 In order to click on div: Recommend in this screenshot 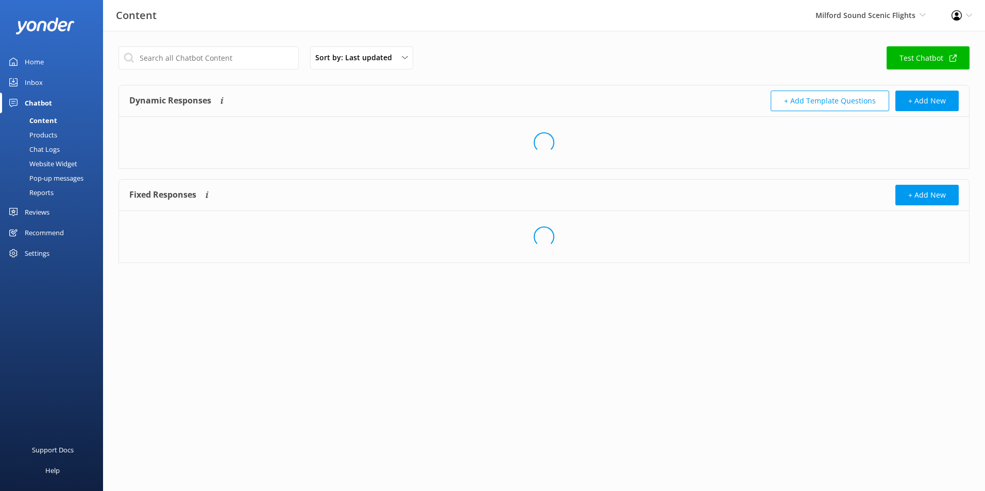, I will do `click(44, 233)`.